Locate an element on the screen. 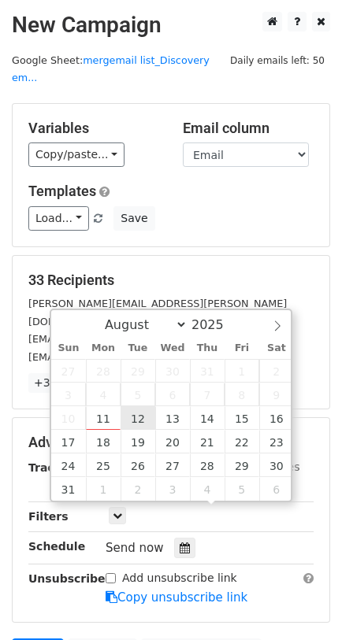 This screenshot has width=342, height=640. strong: Schedule is located at coordinates (57, 546).